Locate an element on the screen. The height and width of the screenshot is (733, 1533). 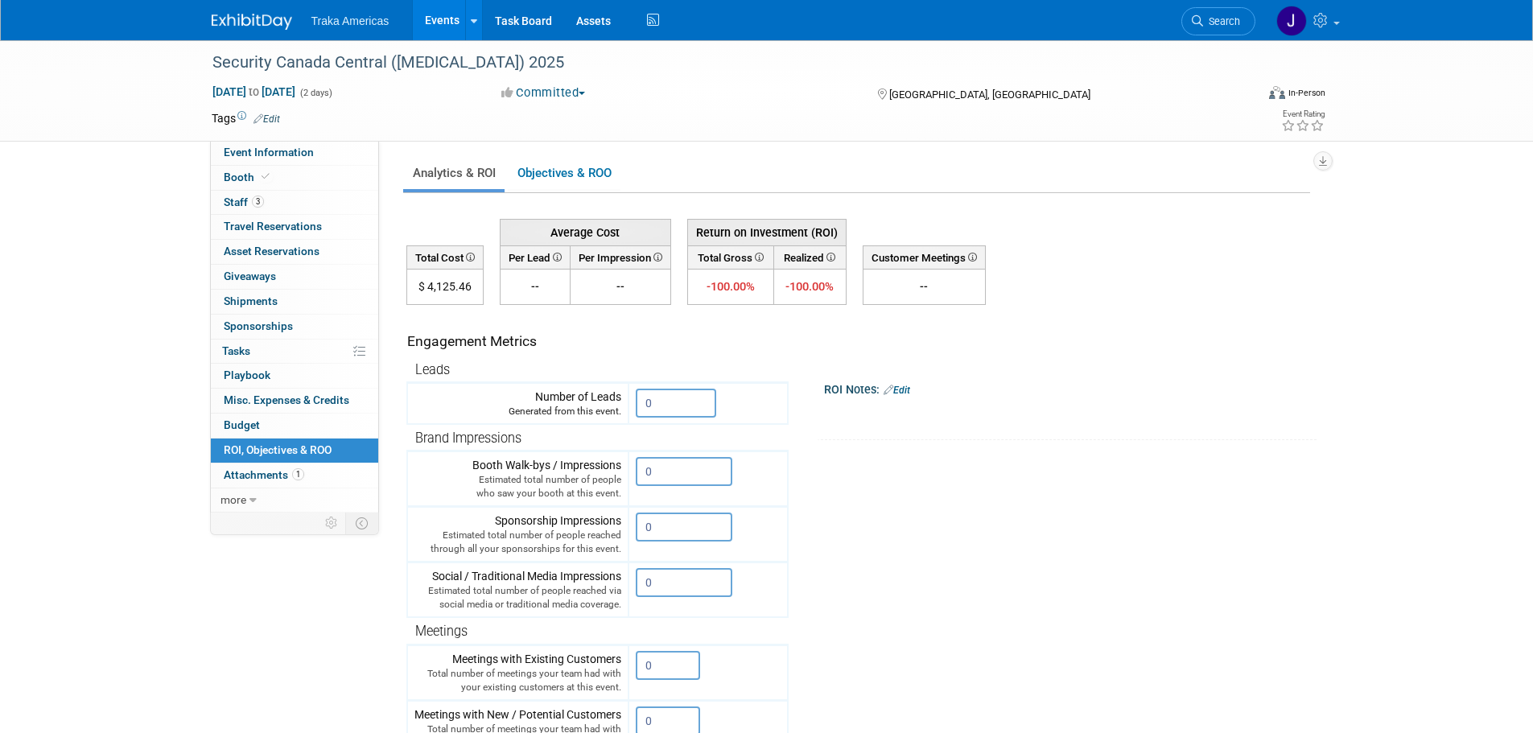
td: Personalize Event Tab Strip is located at coordinates (332, 523).